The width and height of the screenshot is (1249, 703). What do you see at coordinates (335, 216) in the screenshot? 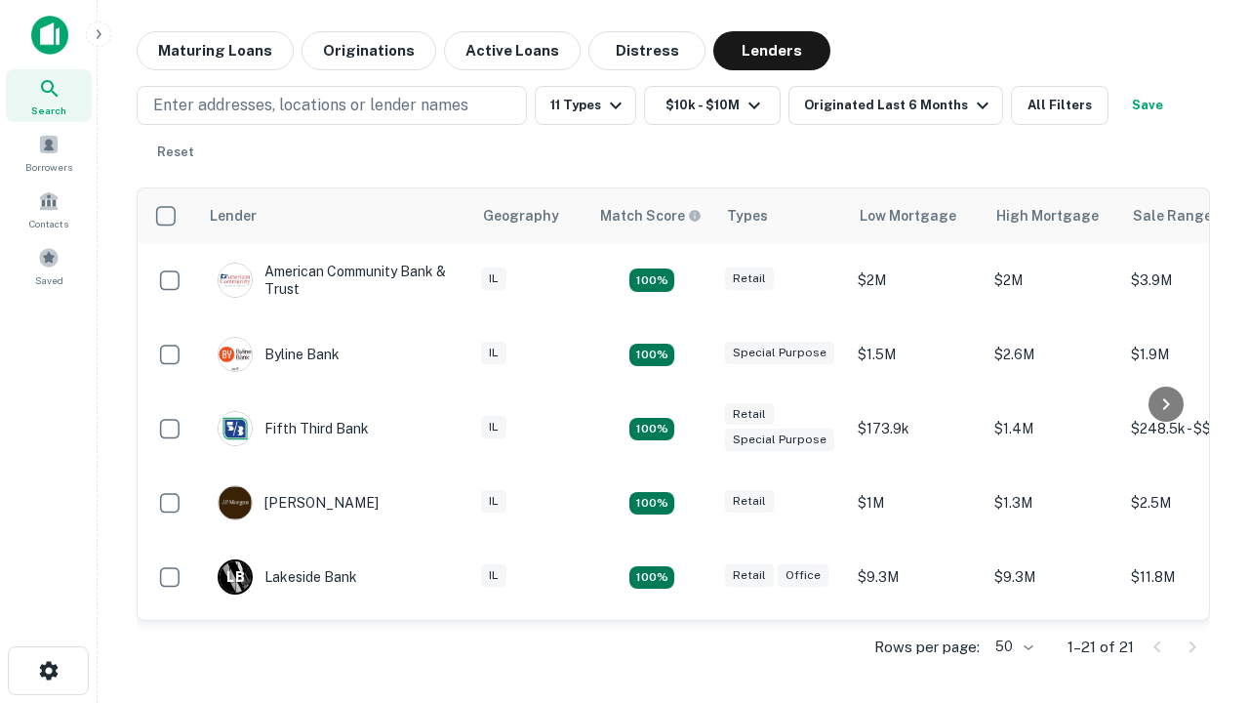
I see `th: Lender` at bounding box center [335, 216].